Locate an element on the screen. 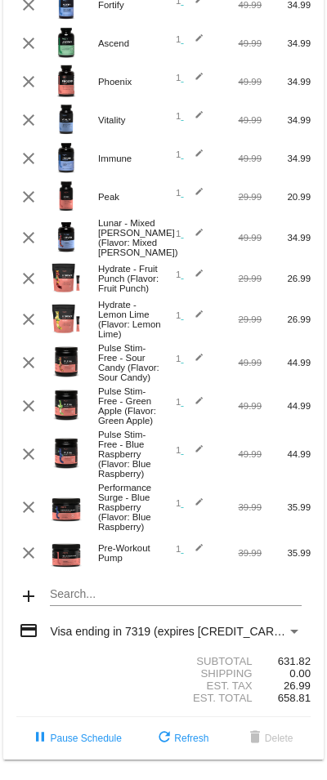 Image resolution: width=327 pixels, height=780 pixels. div: Subtotal is located at coordinates (212, 661).